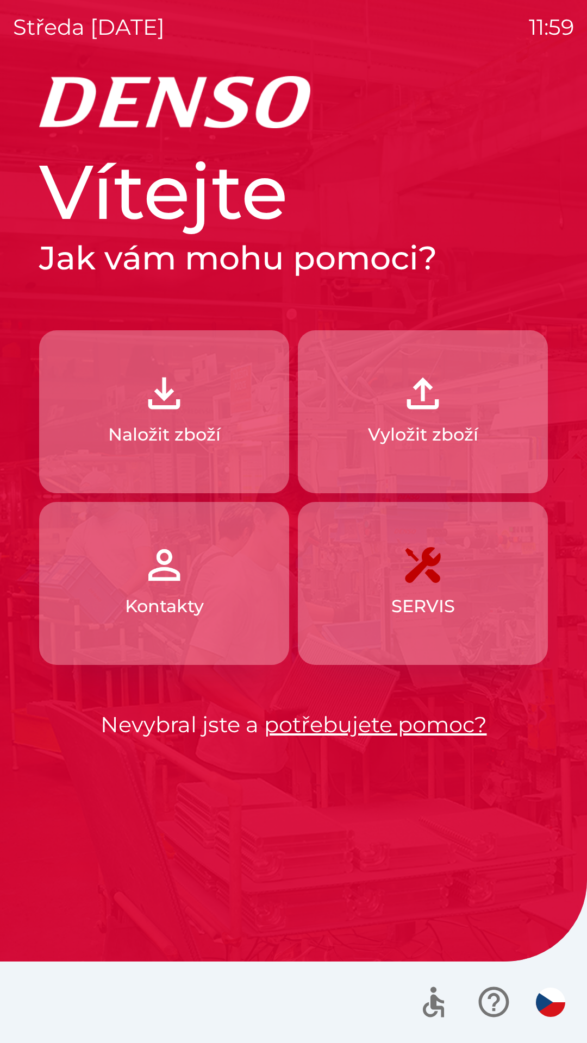 The height and width of the screenshot is (1043, 587). What do you see at coordinates (293, 192) in the screenshot?
I see `h1: Vítejte` at bounding box center [293, 192].